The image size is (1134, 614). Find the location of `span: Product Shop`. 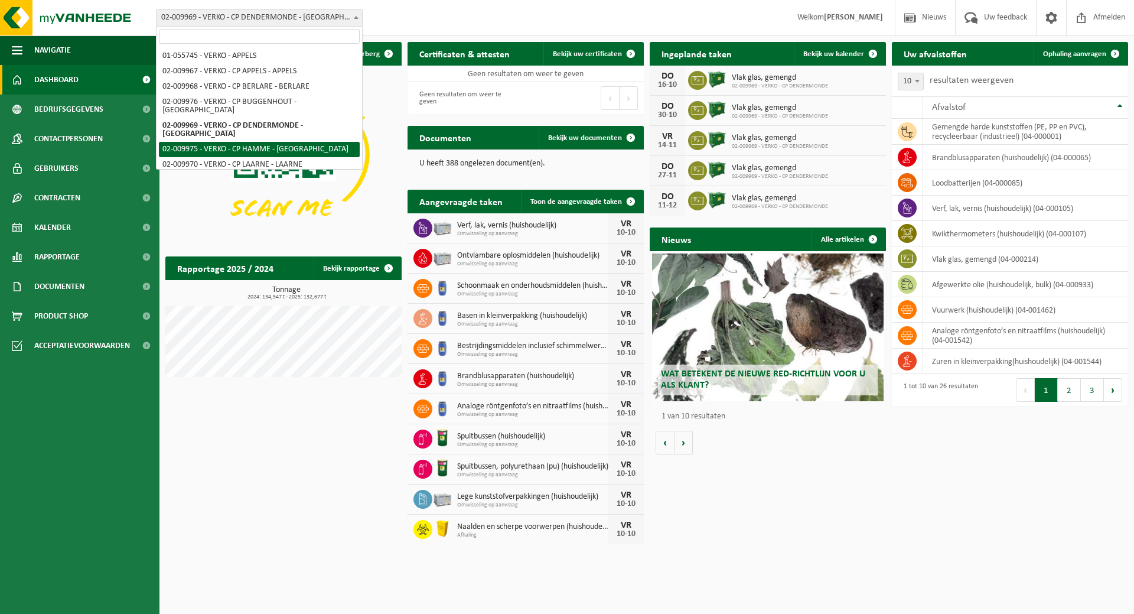

span: Product Shop is located at coordinates (61, 316).